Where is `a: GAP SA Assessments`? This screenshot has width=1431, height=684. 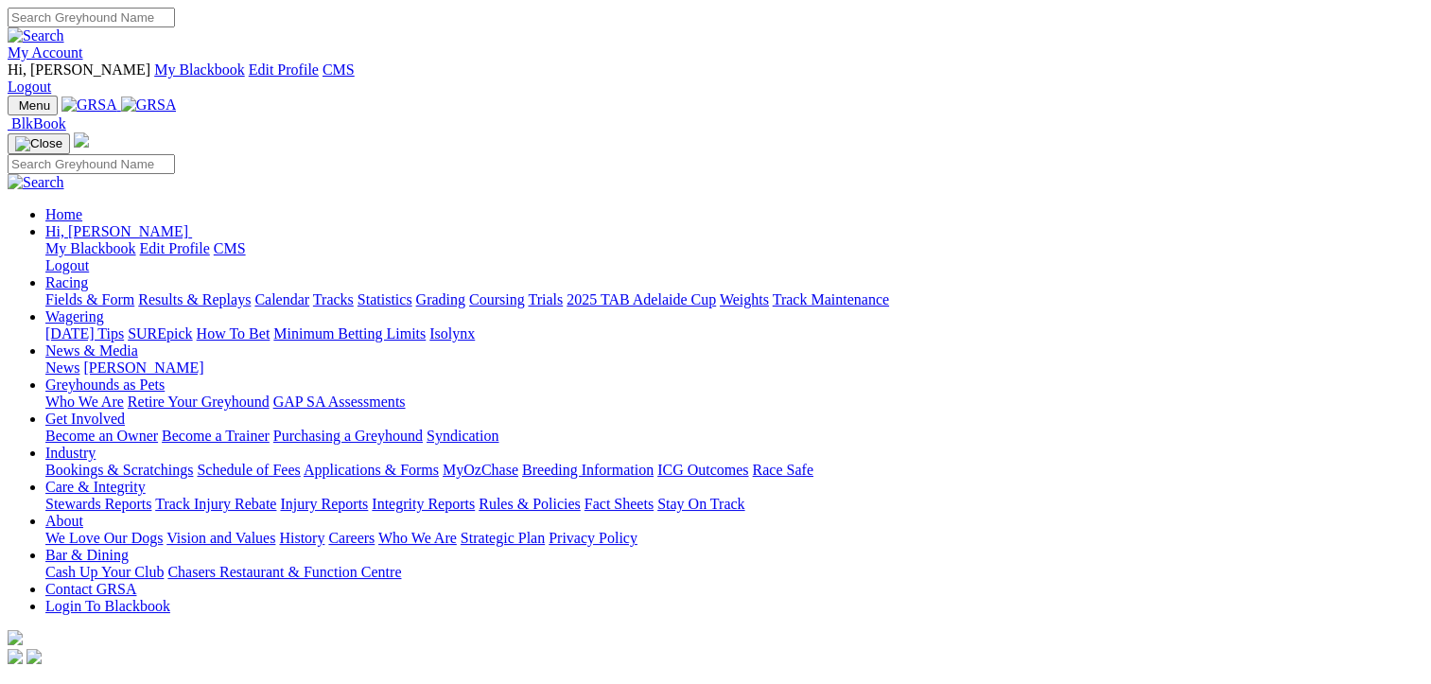
a: GAP SA Assessments is located at coordinates (340, 401).